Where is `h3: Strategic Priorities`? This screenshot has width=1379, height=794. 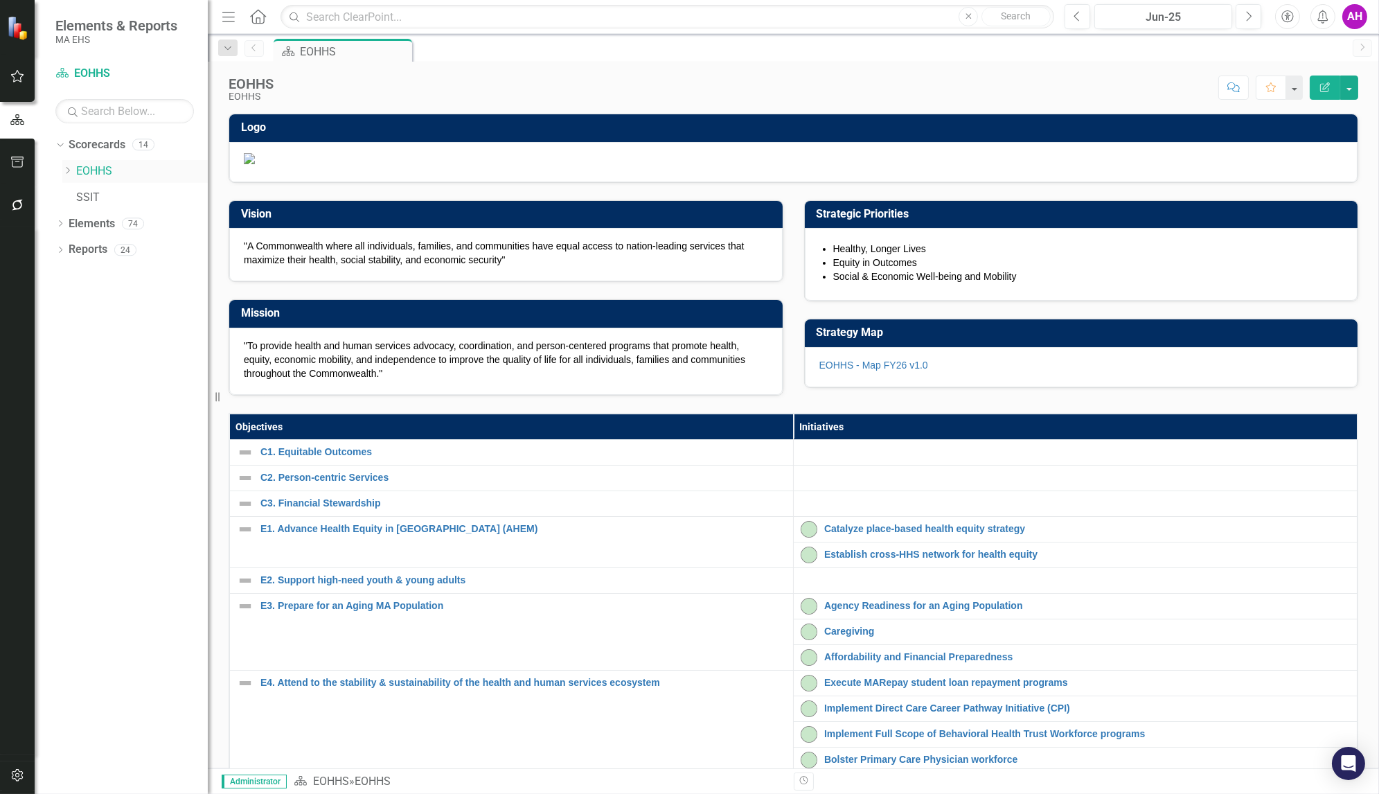 h3: Strategic Priorities is located at coordinates (1084, 214).